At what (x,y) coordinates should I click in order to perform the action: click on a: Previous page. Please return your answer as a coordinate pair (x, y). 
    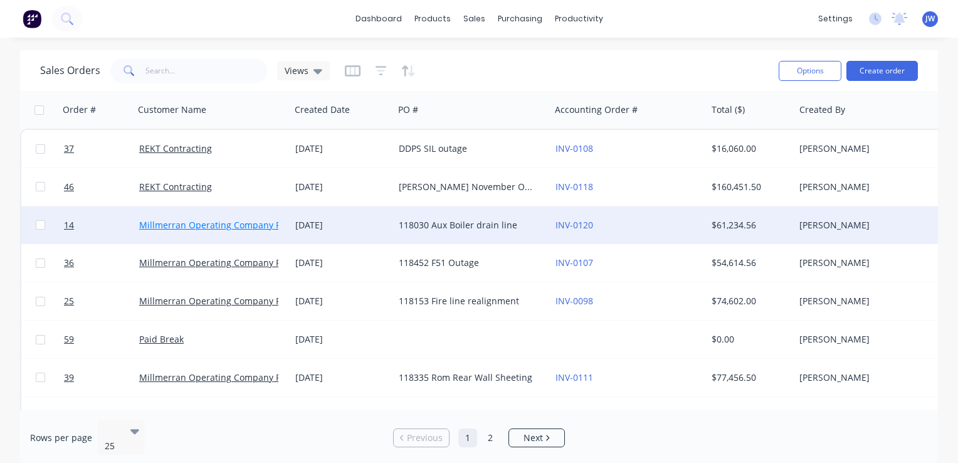
    Looking at the image, I should click on (421, 438).